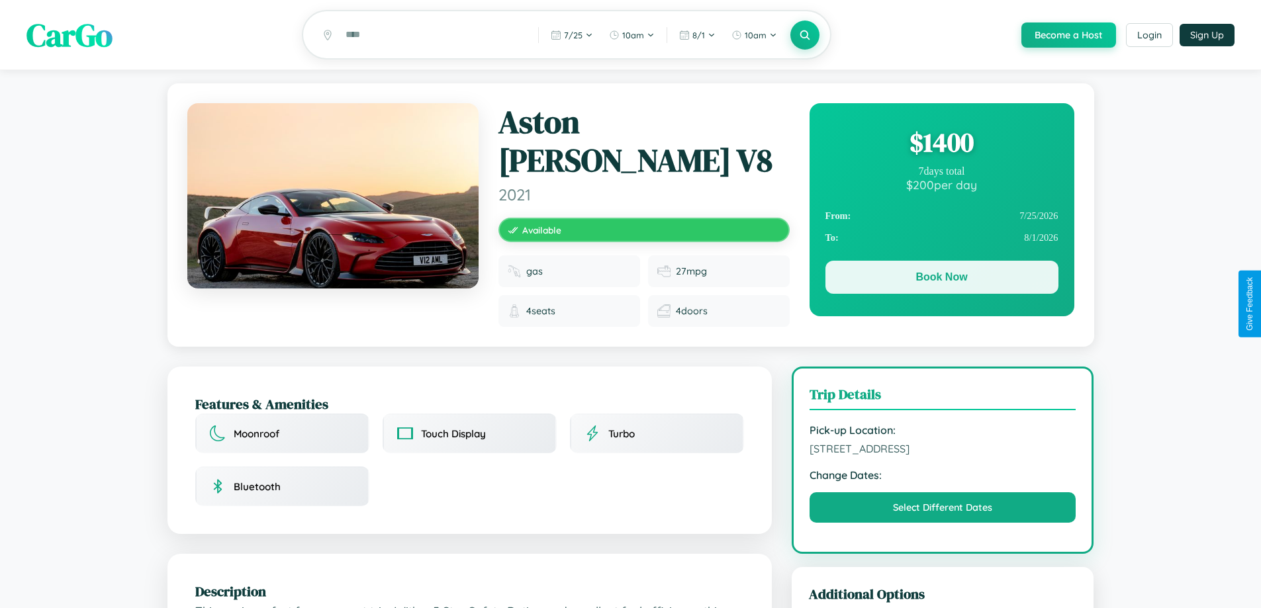 The width and height of the screenshot is (1261, 608). I want to click on div: 7 / 25 / 2026, so click(942, 216).